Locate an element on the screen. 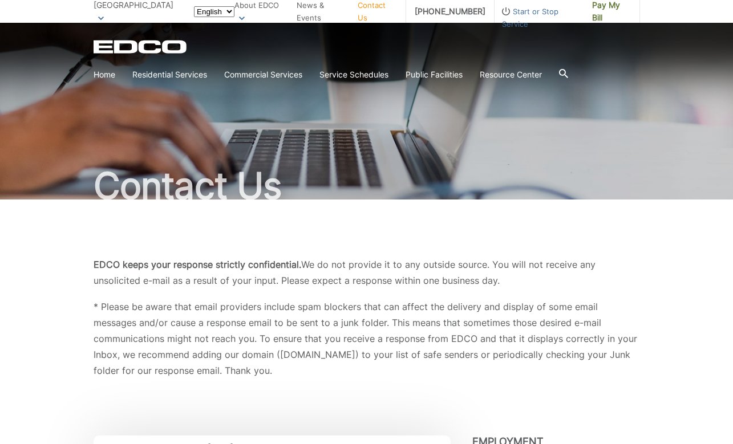  p: We do not provide it to any outside source. You will not receive any unsolicited e-mail as a resu... is located at coordinates (367, 273).